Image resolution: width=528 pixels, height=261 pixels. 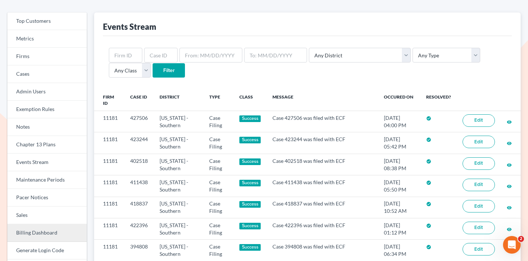 I want to click on th: Type, so click(x=218, y=100).